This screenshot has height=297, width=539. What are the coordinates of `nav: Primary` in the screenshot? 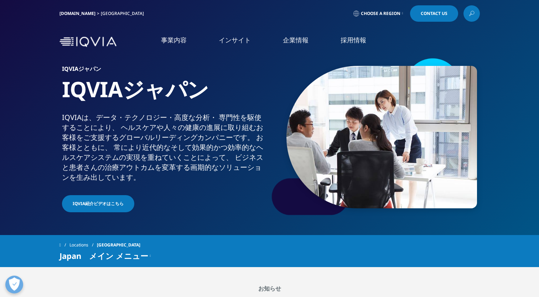 It's located at (300, 42).